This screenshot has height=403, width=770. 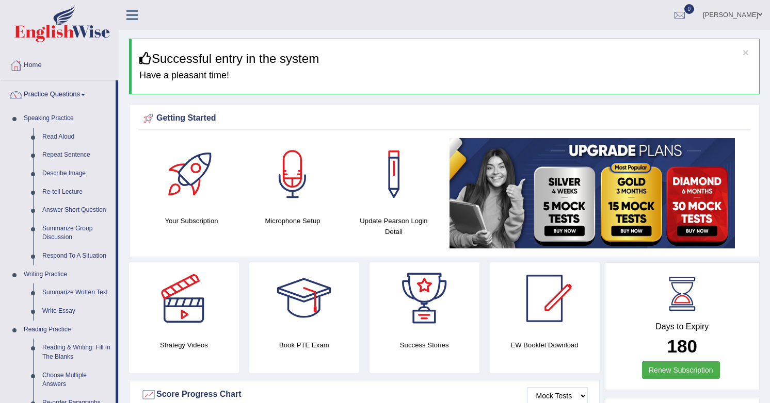 I want to click on h4: Your Subscription, so click(x=191, y=221).